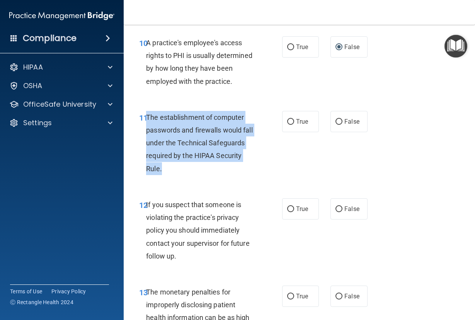 Image resolution: width=475 pixels, height=320 pixels. I want to click on a: HIPAA, so click(61, 67).